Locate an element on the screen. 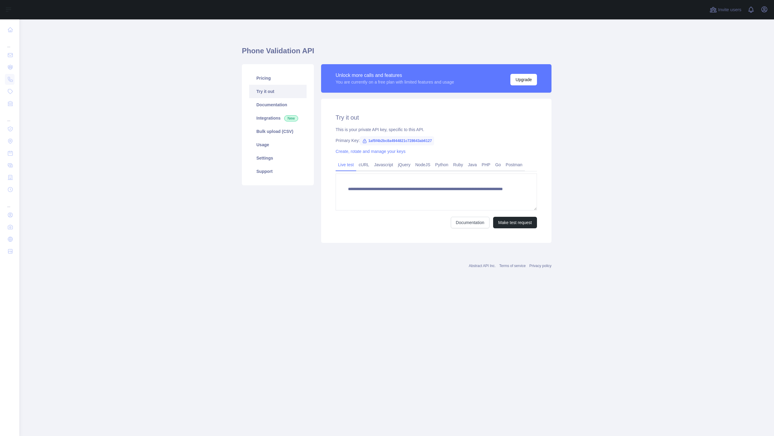 The width and height of the screenshot is (774, 436). div: This is your private API key, specific to this API. is located at coordinates (436, 129).